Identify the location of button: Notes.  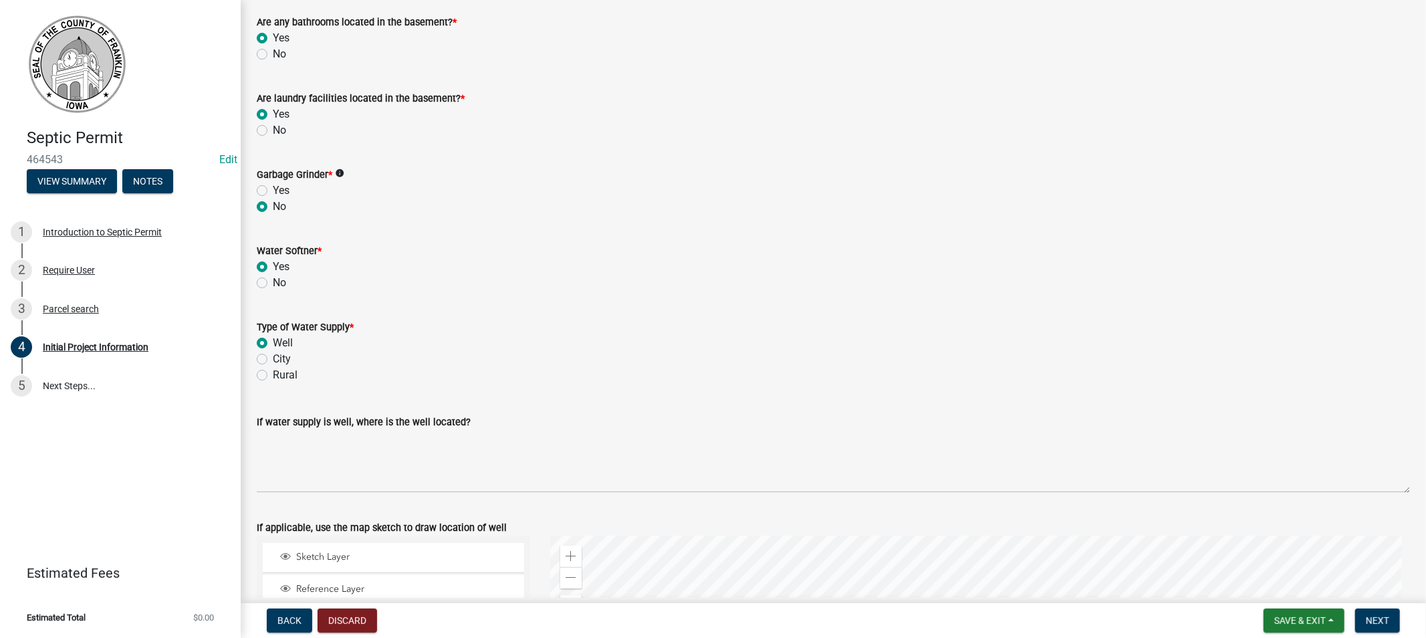
(148, 181).